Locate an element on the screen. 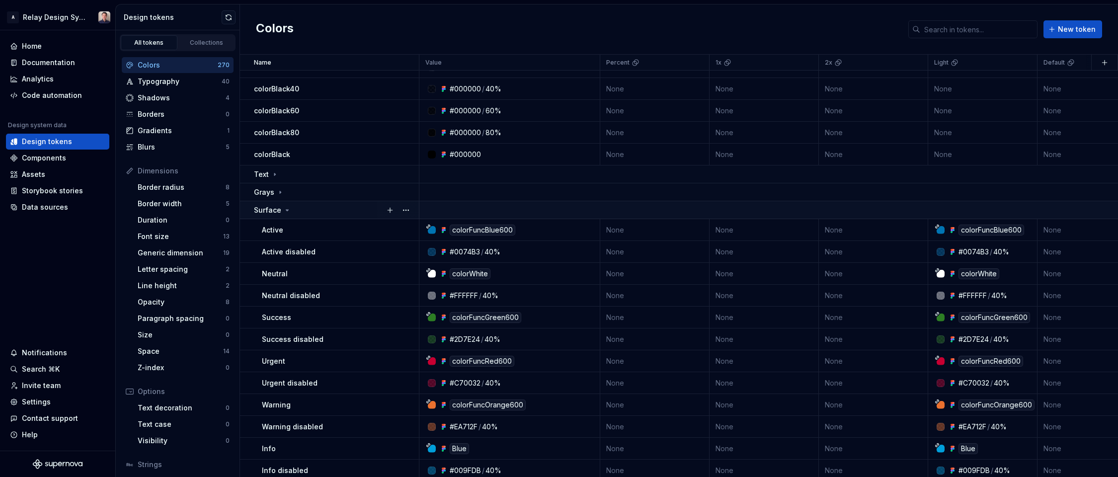 This screenshot has width=1118, height=477. div: 80% is located at coordinates (493, 133).